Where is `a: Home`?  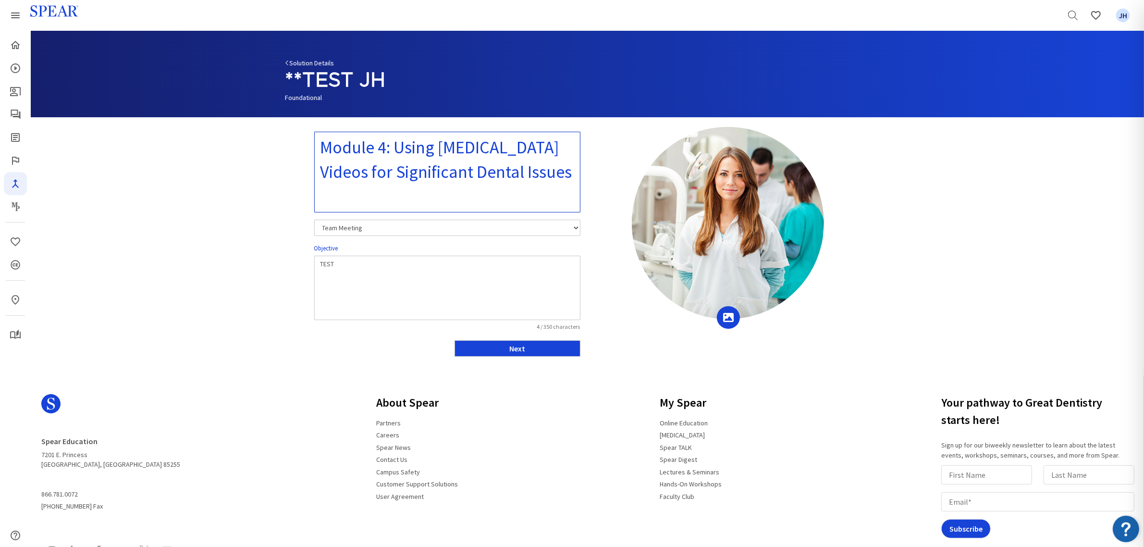 a: Home is located at coordinates (15, 45).